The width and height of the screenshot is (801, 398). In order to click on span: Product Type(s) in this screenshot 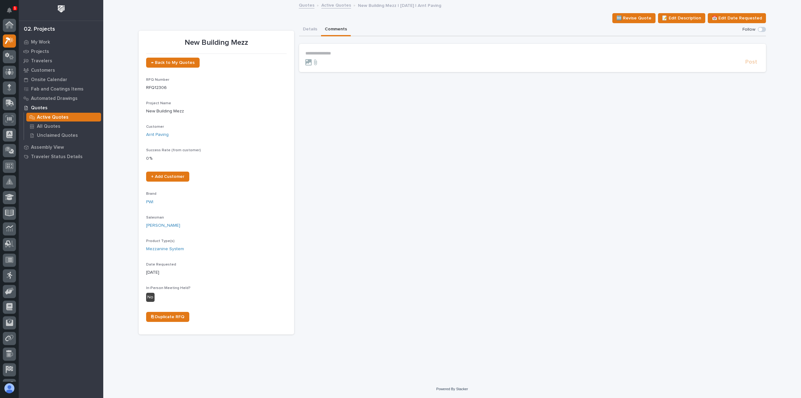, I will do `click(160, 241)`.